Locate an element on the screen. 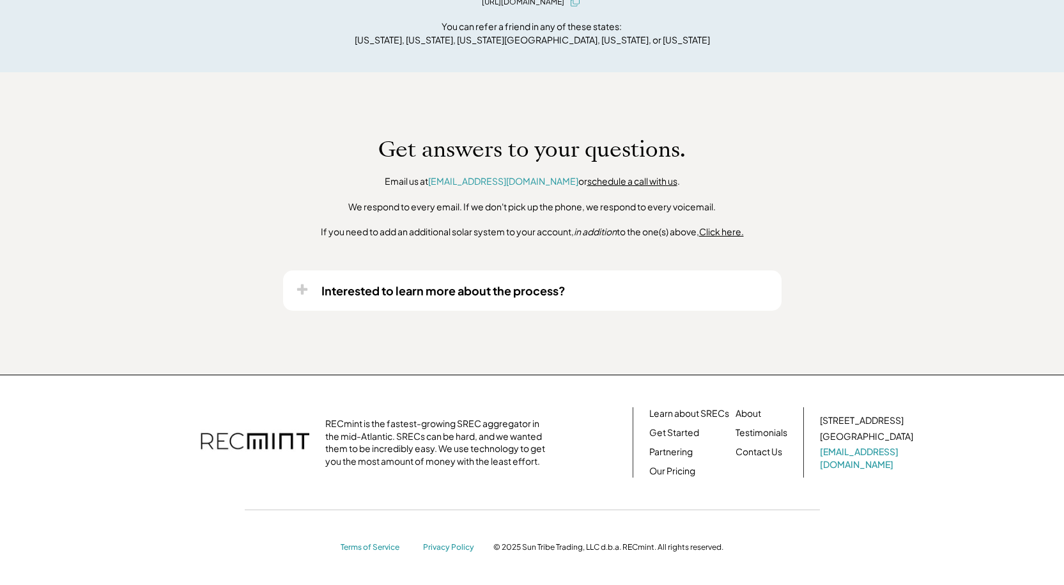  a: Learn about SRECs is located at coordinates (689, 413).